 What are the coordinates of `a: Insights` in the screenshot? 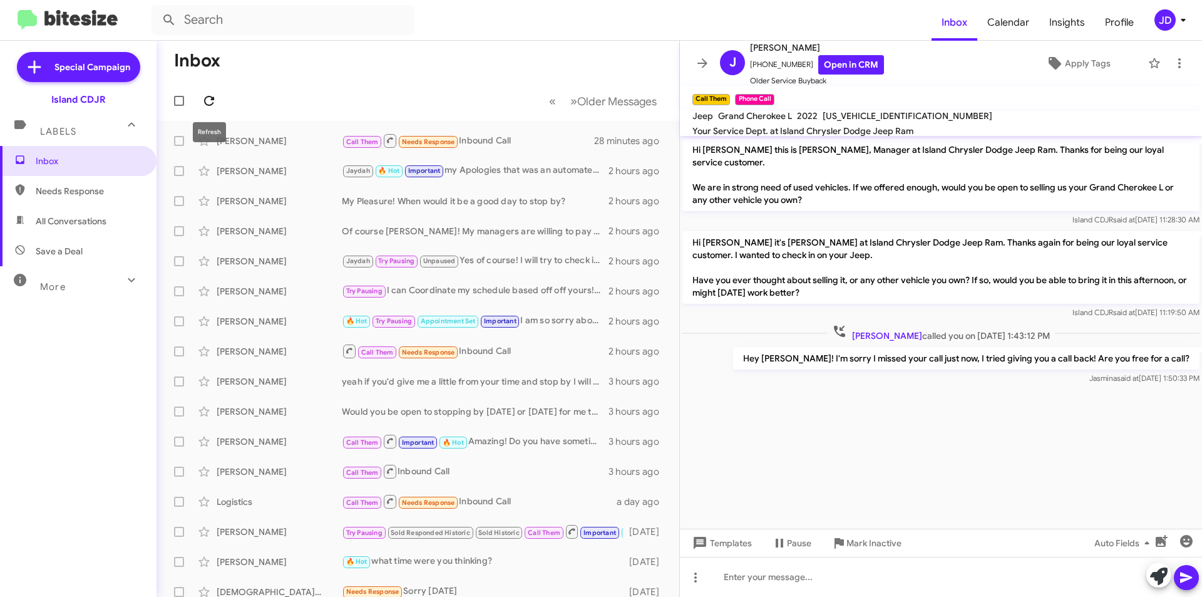 It's located at (1067, 23).